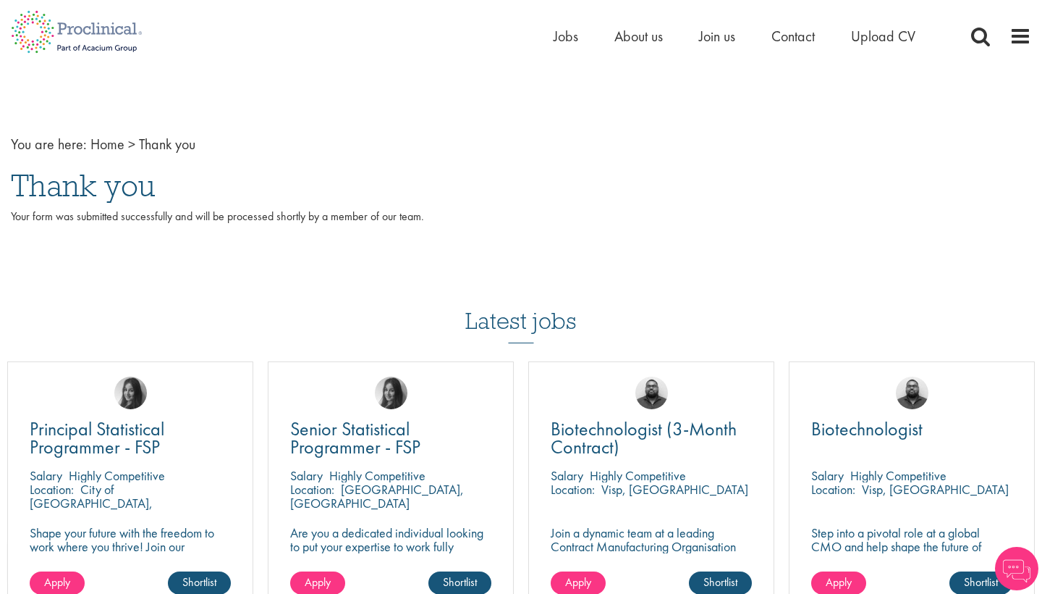 Image resolution: width=1042 pixels, height=594 pixels. What do you see at coordinates (717, 36) in the screenshot?
I see `span: Join us` at bounding box center [717, 36].